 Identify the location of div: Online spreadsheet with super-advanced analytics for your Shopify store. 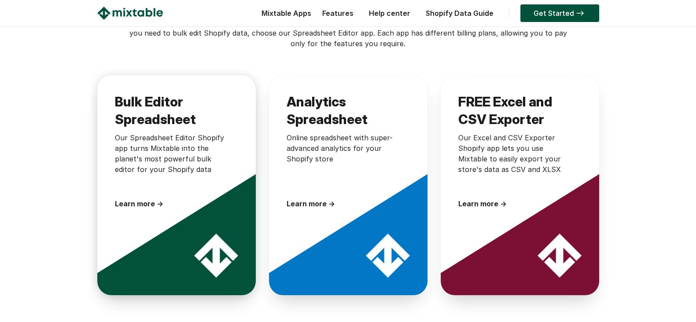
(344, 161).